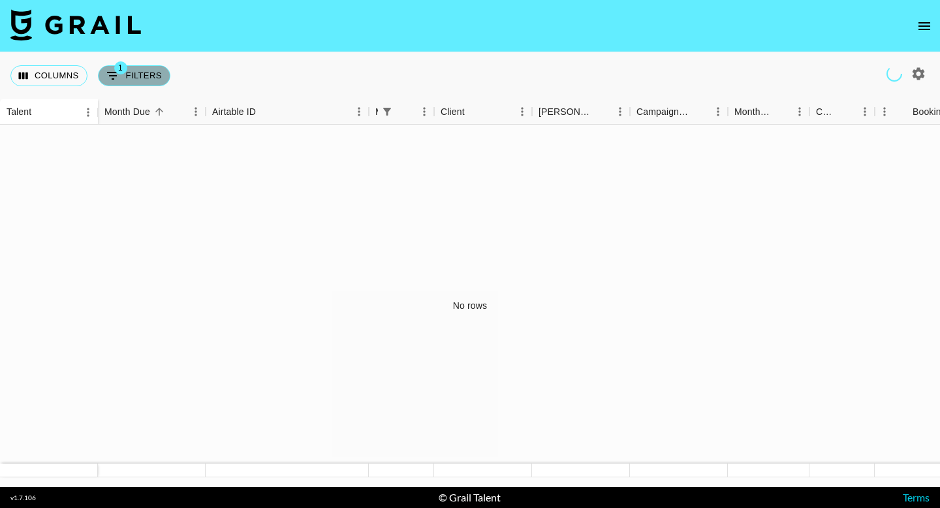 This screenshot has width=940, height=508. Describe the element at coordinates (895, 74) in the screenshot. I see `span: Refreshing users, talent, clients, campaigns, managers...` at that location.